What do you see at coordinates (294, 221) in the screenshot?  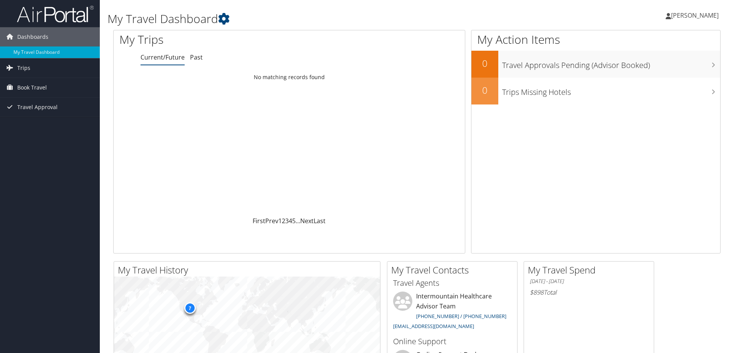 I see `a: 5` at bounding box center [294, 221].